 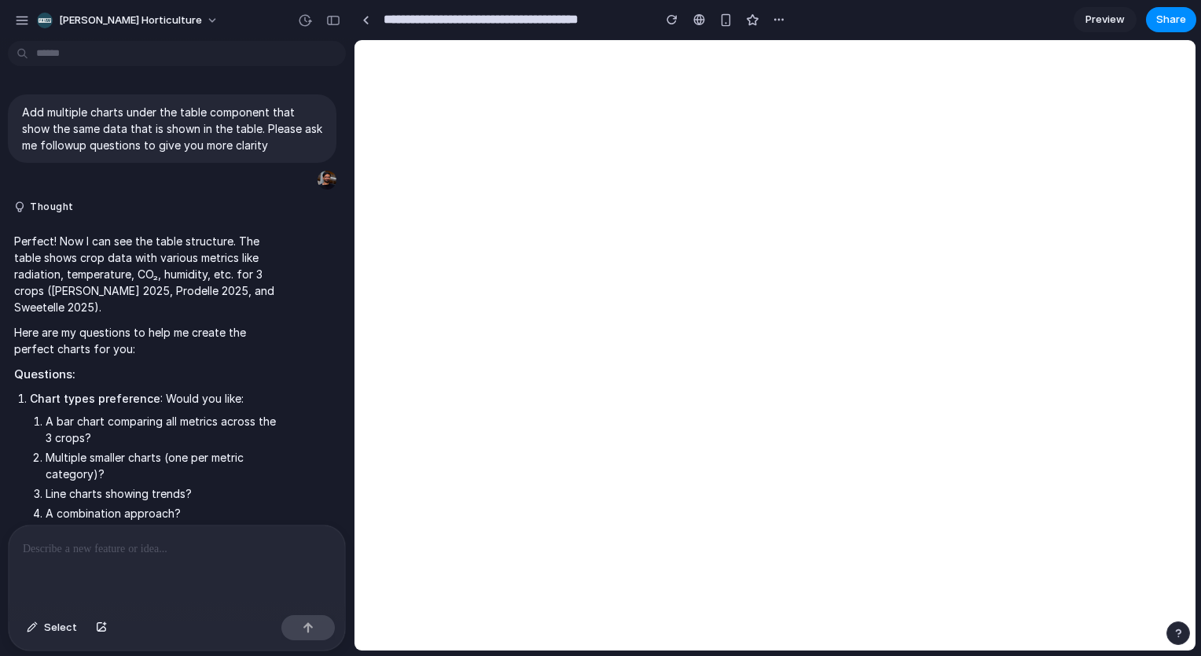 What do you see at coordinates (161, 512) in the screenshot?
I see `li: A combination approach?` at bounding box center [161, 512].